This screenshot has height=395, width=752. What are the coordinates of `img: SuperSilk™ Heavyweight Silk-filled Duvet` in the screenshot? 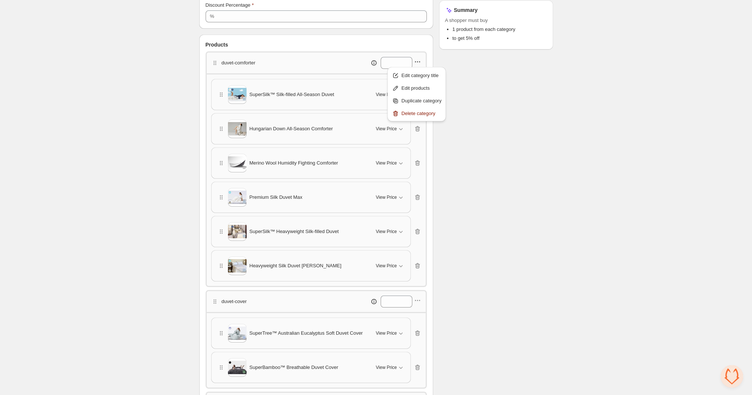 It's located at (237, 232).